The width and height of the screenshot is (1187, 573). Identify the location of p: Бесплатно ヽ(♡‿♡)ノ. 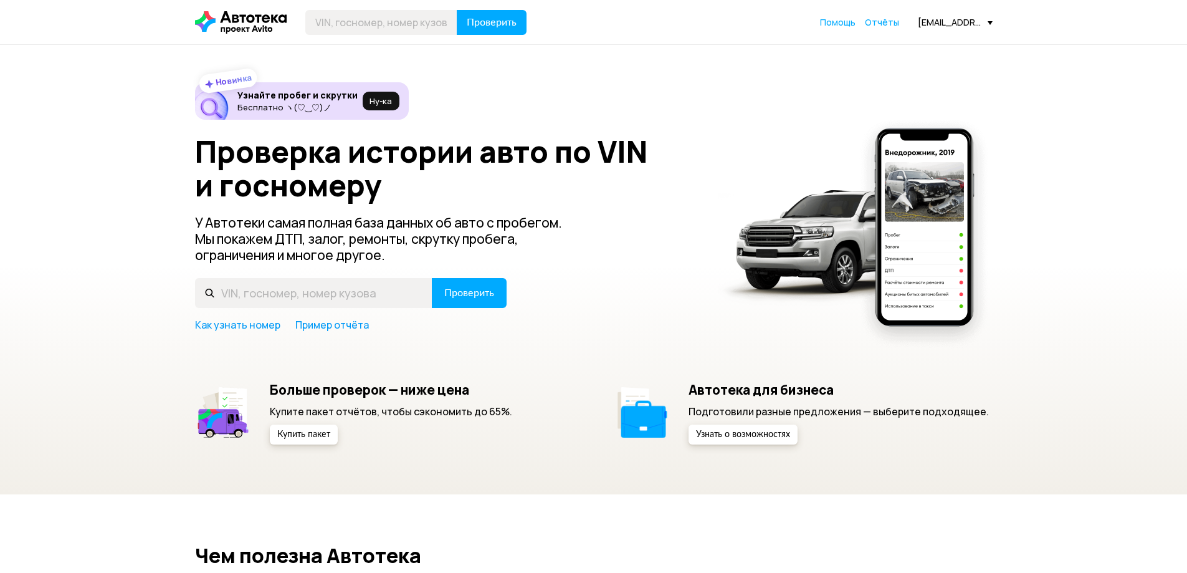
(297, 107).